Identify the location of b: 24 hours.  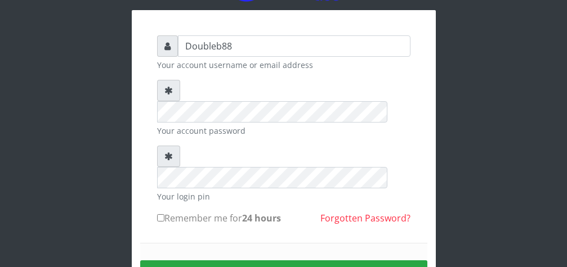
(261, 218).